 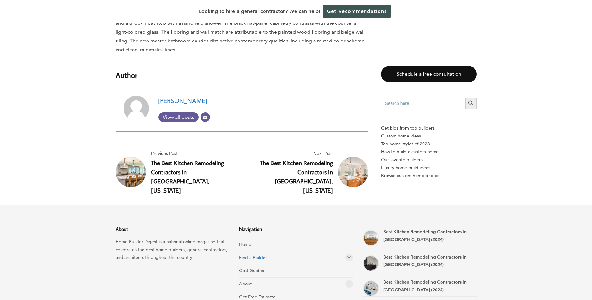 What do you see at coordinates (429, 168) in the screenshot?
I see `p: Luxury home build ideas` at bounding box center [429, 168].